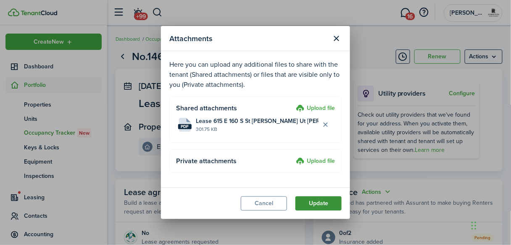 Image resolution: width=511 pixels, height=245 pixels. Describe the element at coordinates (319, 204) in the screenshot. I see `button: Update` at that location.